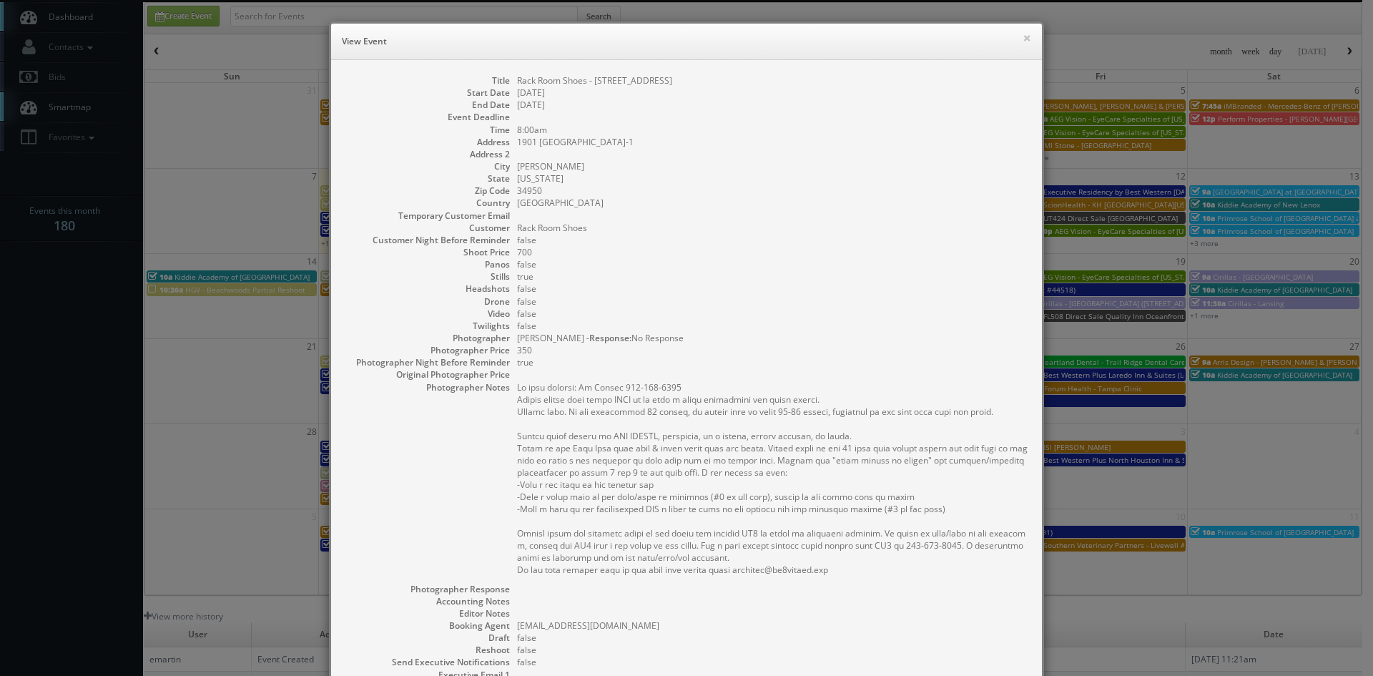 The image size is (1373, 676). Describe the element at coordinates (428, 337) in the screenshot. I see `dt: Photographer` at that location.